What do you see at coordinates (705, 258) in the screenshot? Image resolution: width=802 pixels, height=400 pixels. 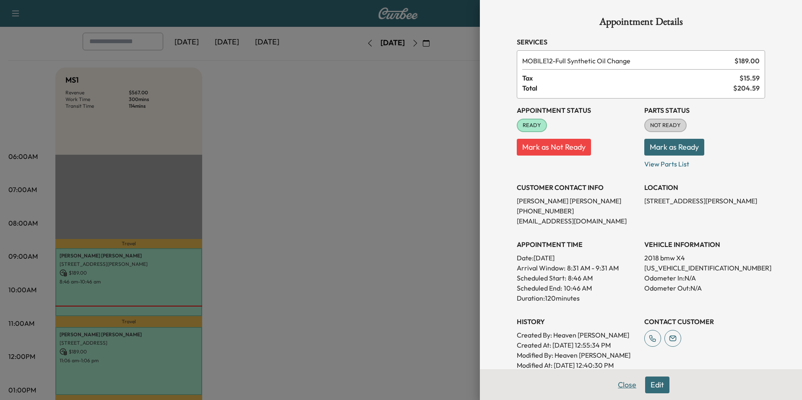 I see `p: 2018 bmw X4` at bounding box center [705, 258].